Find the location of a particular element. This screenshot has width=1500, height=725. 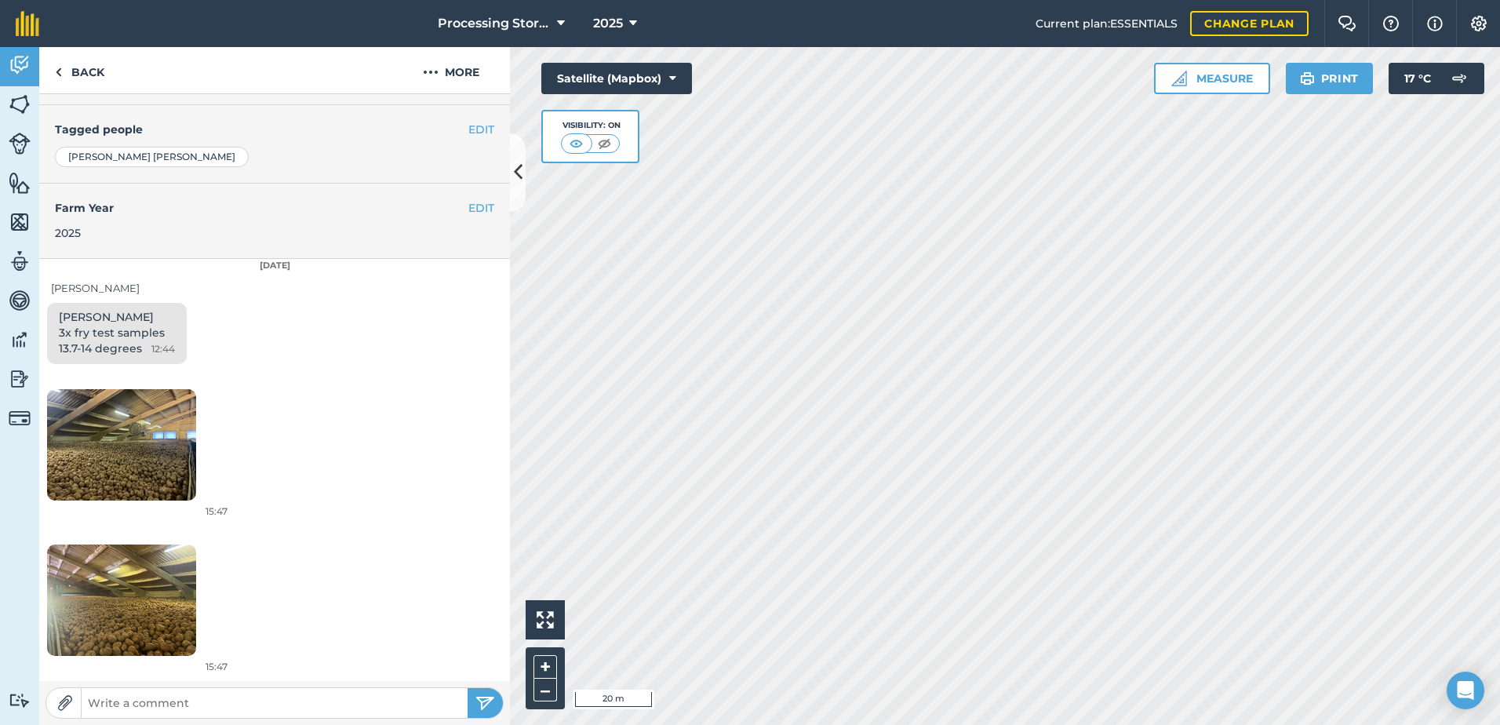

button: 17 °C is located at coordinates (1437, 78).